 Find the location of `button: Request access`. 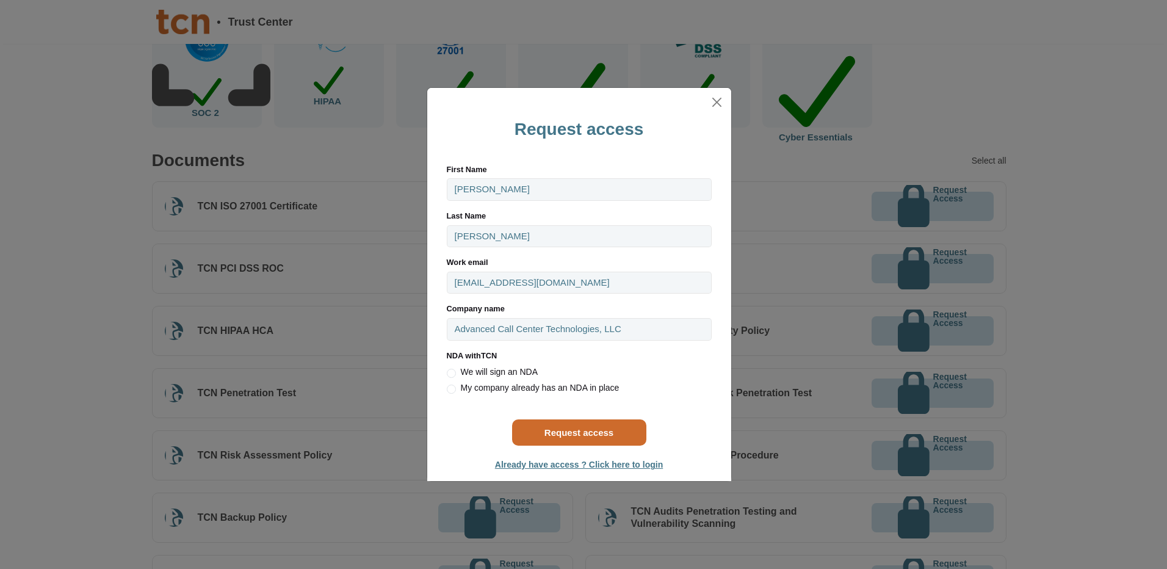

button: Request access is located at coordinates (579, 432).